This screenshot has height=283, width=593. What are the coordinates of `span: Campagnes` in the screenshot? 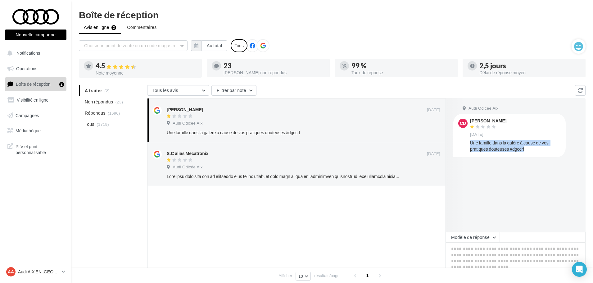 It's located at (27, 115).